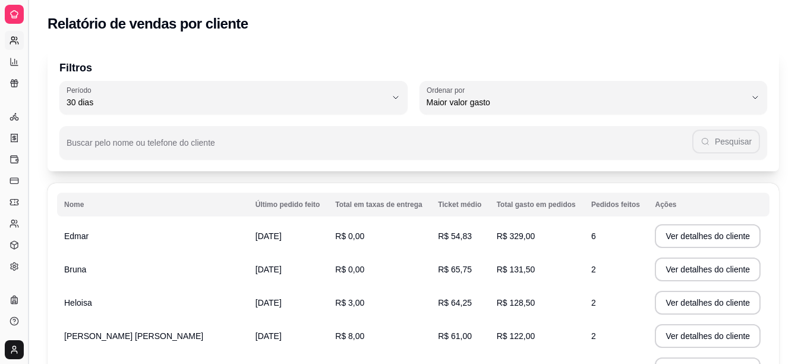 The height and width of the screenshot is (364, 798). What do you see at coordinates (455, 336) in the screenshot?
I see `span: R$ 61,00` at bounding box center [455, 336].